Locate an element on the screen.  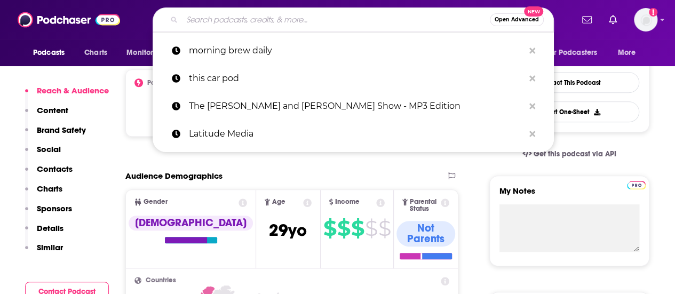
p: Latitude Media is located at coordinates (356, 134).